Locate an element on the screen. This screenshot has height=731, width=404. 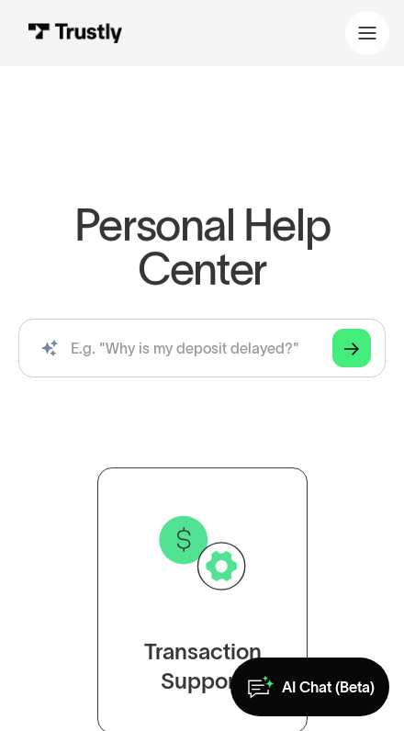
input: search is located at coordinates (202, 348).